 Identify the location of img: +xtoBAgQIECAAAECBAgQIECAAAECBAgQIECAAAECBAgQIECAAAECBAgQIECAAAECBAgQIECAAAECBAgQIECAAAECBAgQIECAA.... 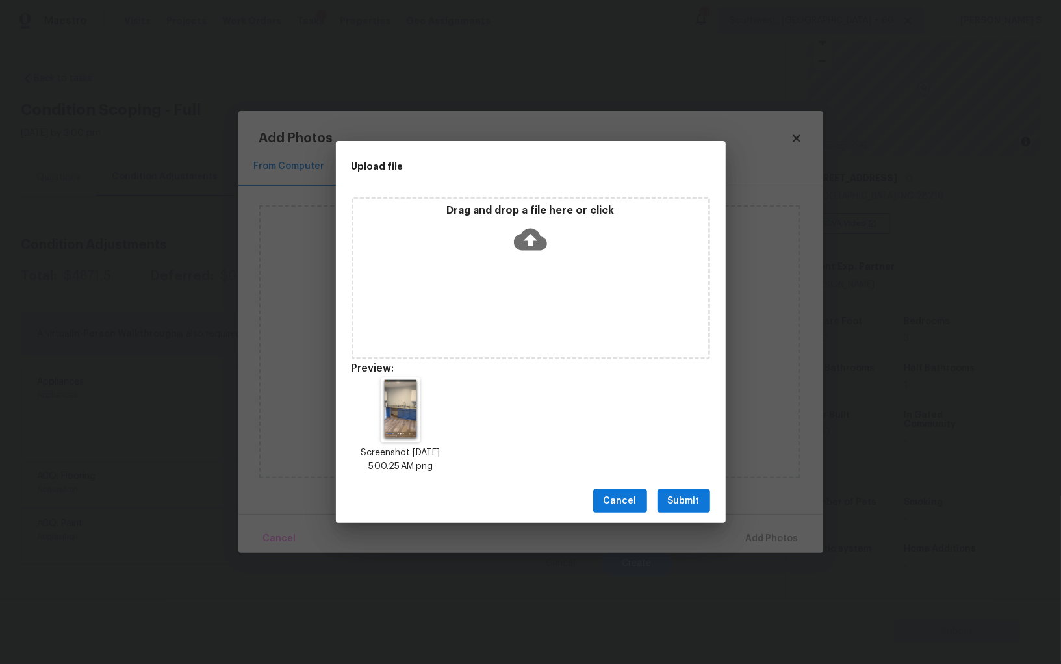
(401, 410).